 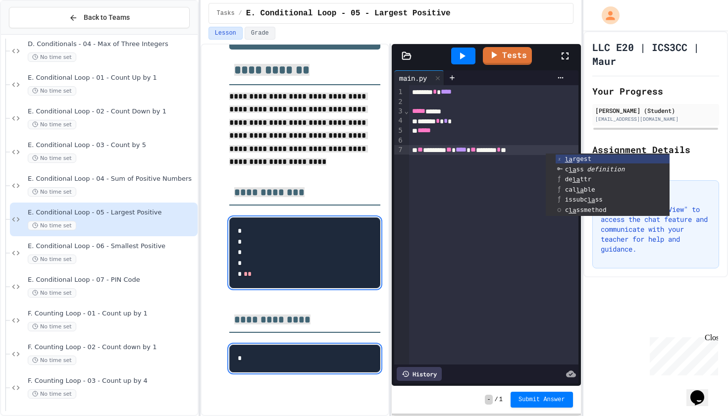 I want to click on span: Submit Answer, so click(x=542, y=400).